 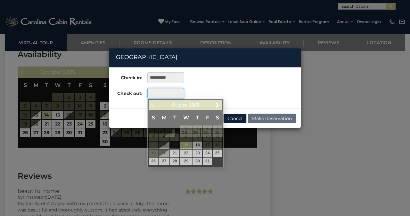 What do you see at coordinates (175, 117) in the screenshot?
I see `span: Tuesday` at bounding box center [175, 117].